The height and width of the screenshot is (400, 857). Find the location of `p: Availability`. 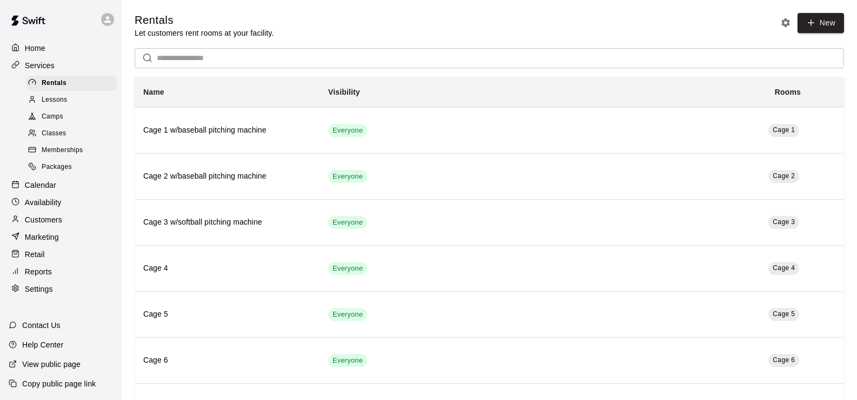

p: Availability is located at coordinates (43, 202).